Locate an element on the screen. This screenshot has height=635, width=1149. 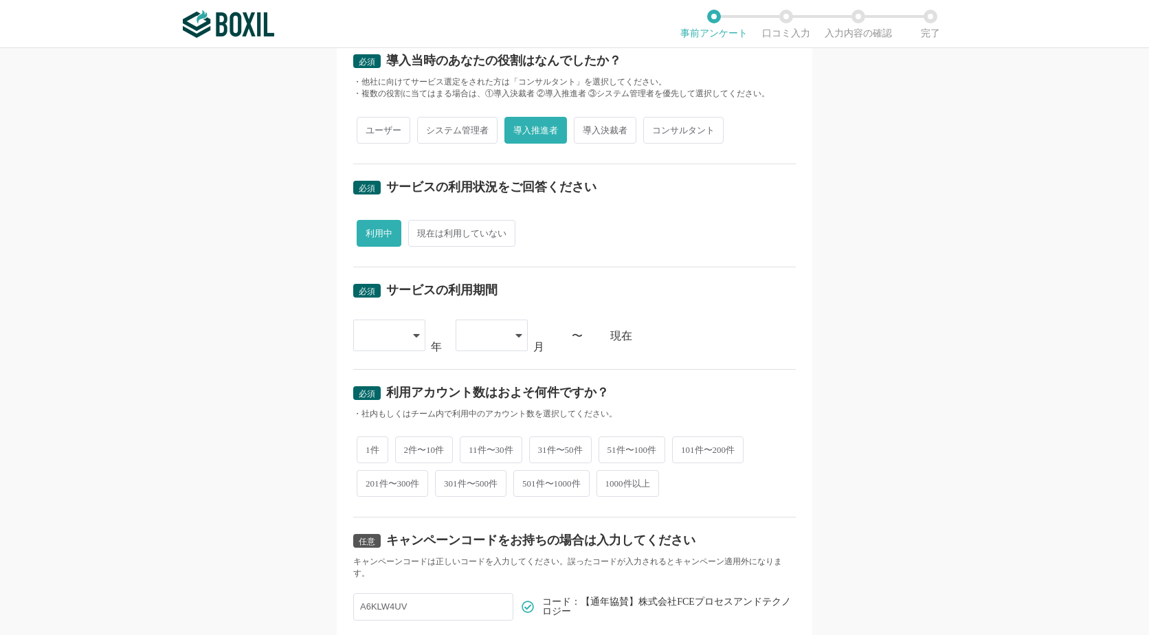
span: 1件 is located at coordinates (372, 449).